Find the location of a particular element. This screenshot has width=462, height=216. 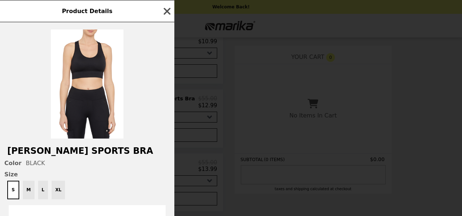

span: Size is located at coordinates (87, 174).